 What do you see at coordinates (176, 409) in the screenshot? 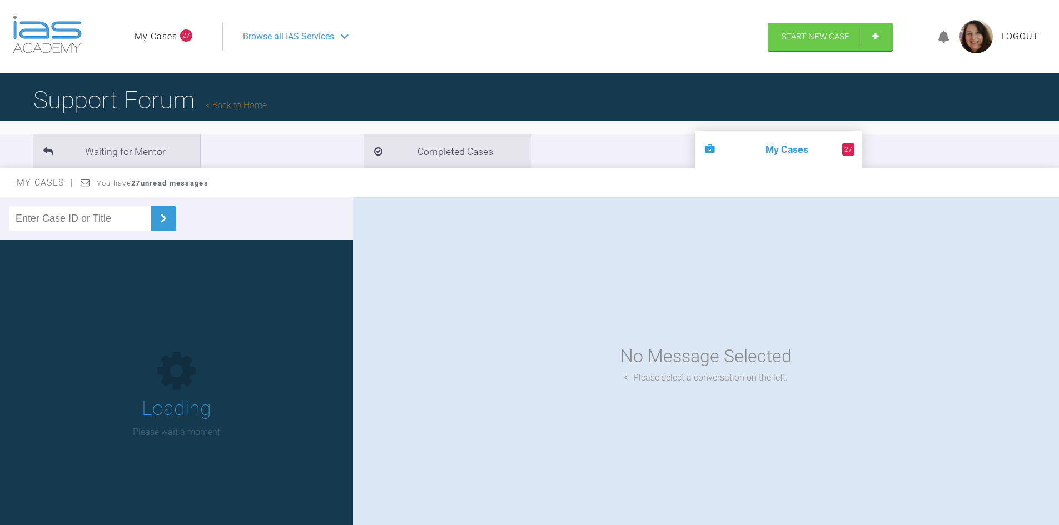
I see `h1: Loading` at bounding box center [176, 409].